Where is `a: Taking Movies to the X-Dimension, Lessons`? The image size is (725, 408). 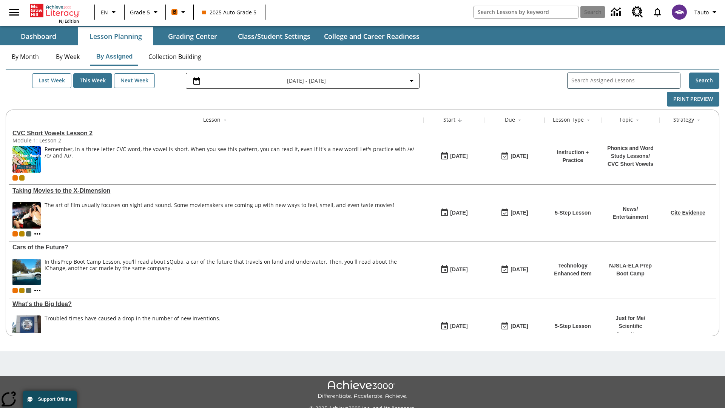
a: Taking Movies to the X-Dimension, Lessons is located at coordinates (216, 191).